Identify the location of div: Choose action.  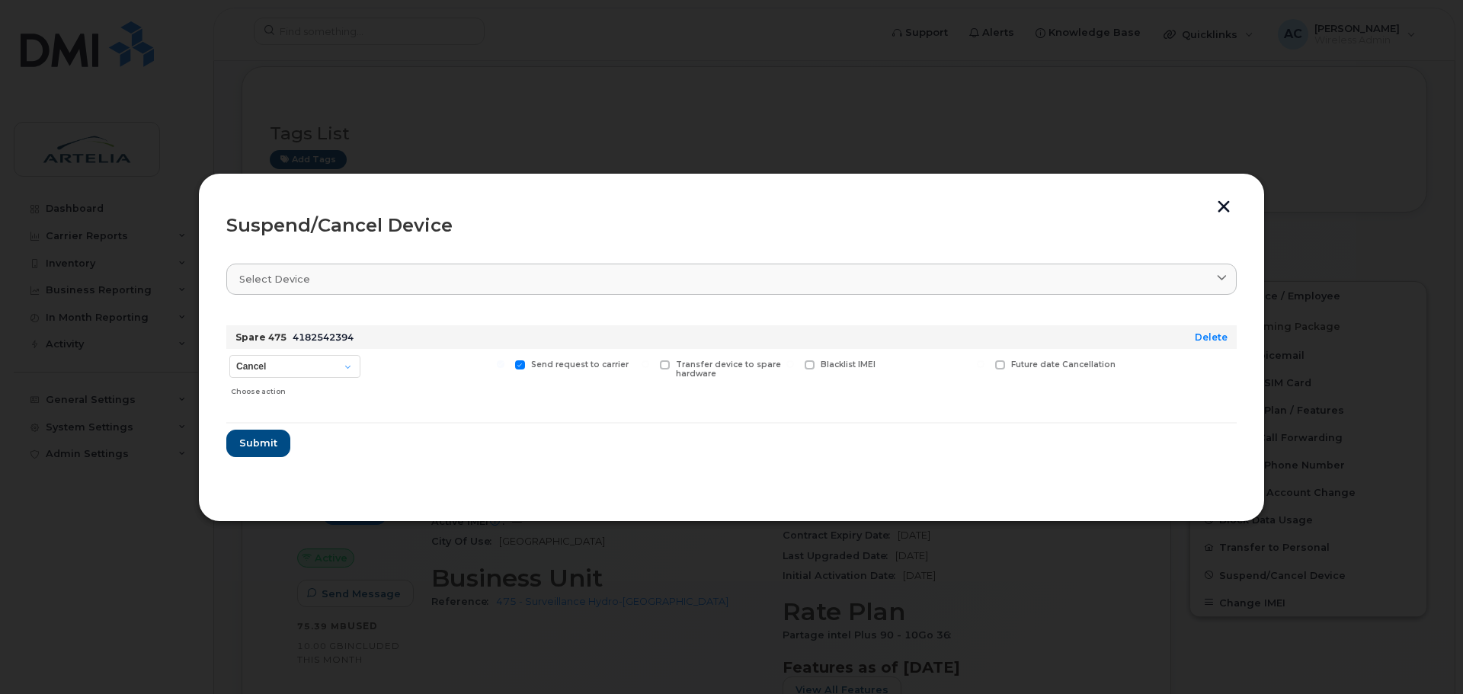
(296, 389).